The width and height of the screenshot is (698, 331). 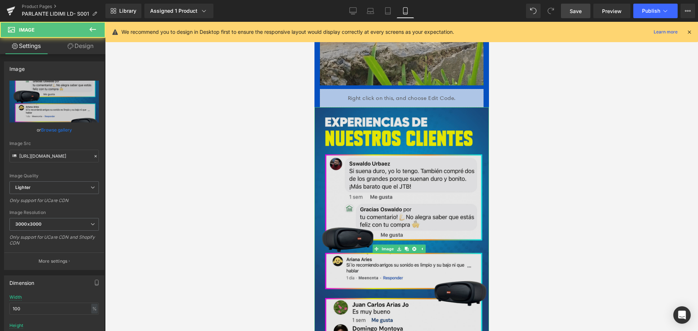 What do you see at coordinates (533, 11) in the screenshot?
I see `button: Undo` at bounding box center [533, 11].